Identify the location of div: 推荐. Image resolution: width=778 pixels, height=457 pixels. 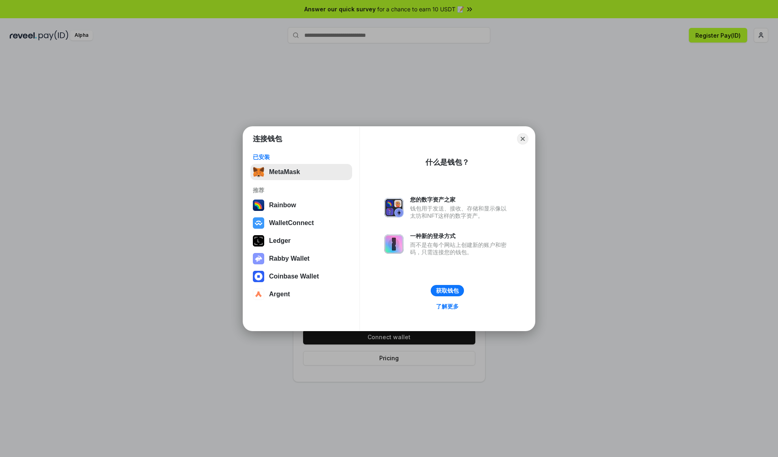
(301, 190).